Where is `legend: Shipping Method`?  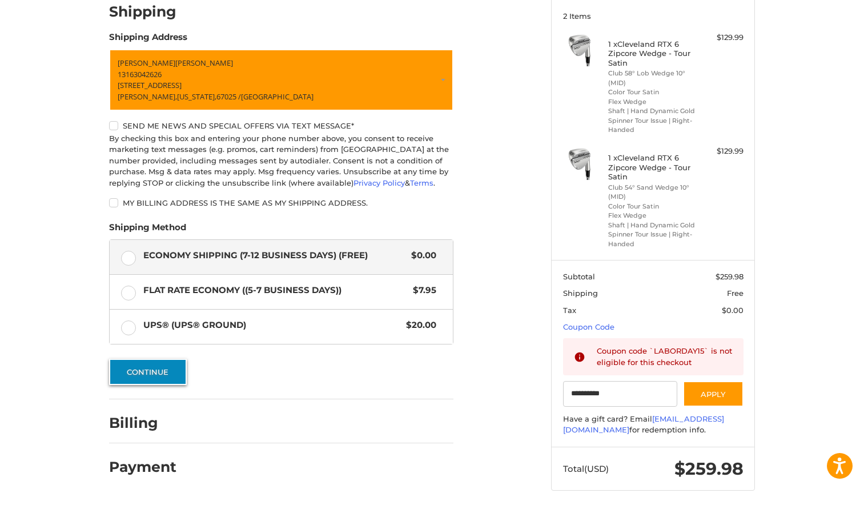 legend: Shipping Method is located at coordinates (147, 230).